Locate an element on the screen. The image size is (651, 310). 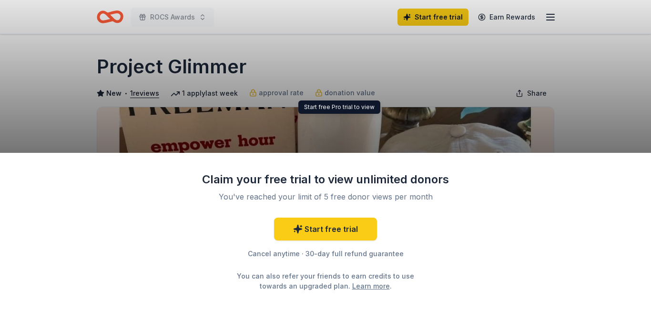
div: You can also refer your friends to earn credits to use towards an upgraded plan. . is located at coordinates (326, 281).